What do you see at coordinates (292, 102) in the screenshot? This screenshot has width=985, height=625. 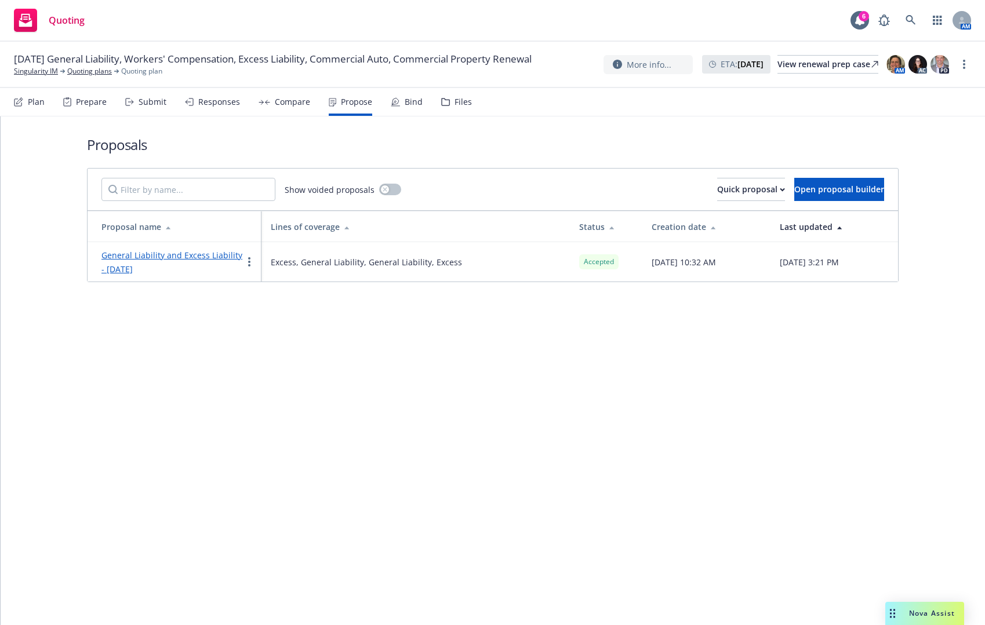 I see `div: Compare` at bounding box center [292, 102].